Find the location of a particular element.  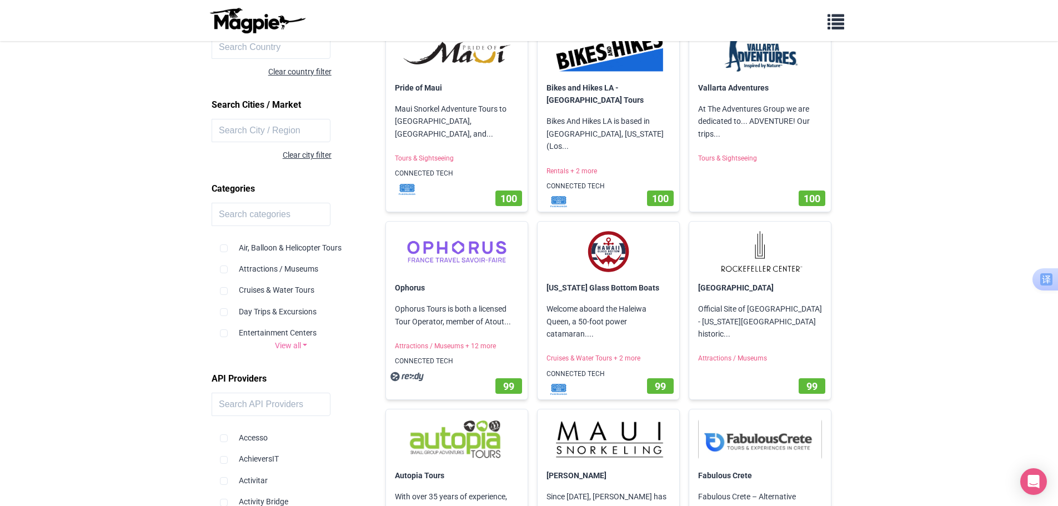

p: Ophorus Tours is both a licensed Tour Operator, member of Atout... is located at coordinates (457, 315).